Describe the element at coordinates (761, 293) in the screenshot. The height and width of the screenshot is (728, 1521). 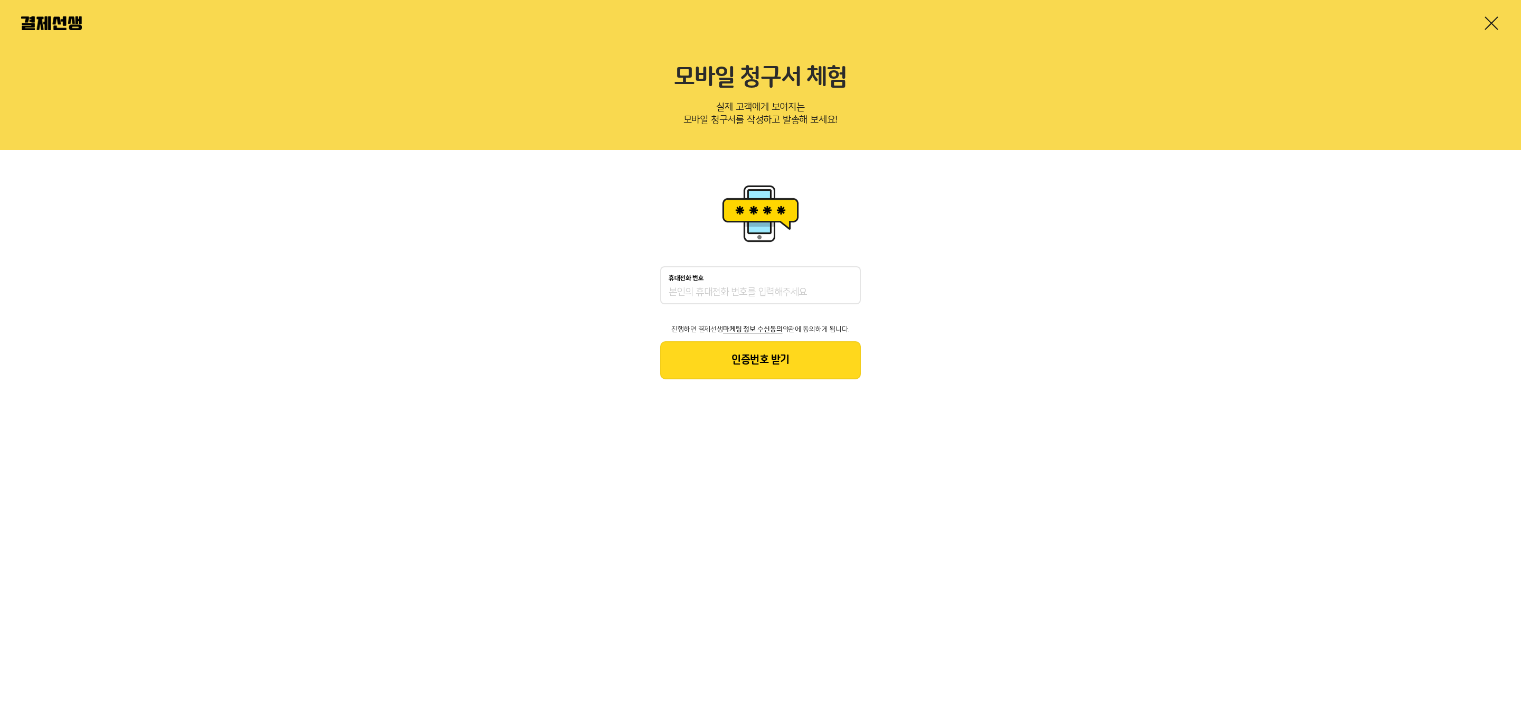
I see `input: 휴대전화 번호` at that location.